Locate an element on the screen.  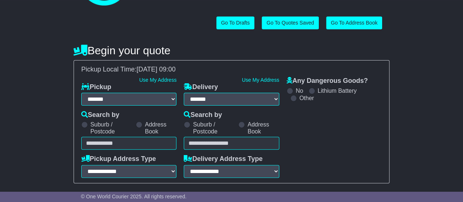
a: Go To Quotes Saved is located at coordinates (290, 23).